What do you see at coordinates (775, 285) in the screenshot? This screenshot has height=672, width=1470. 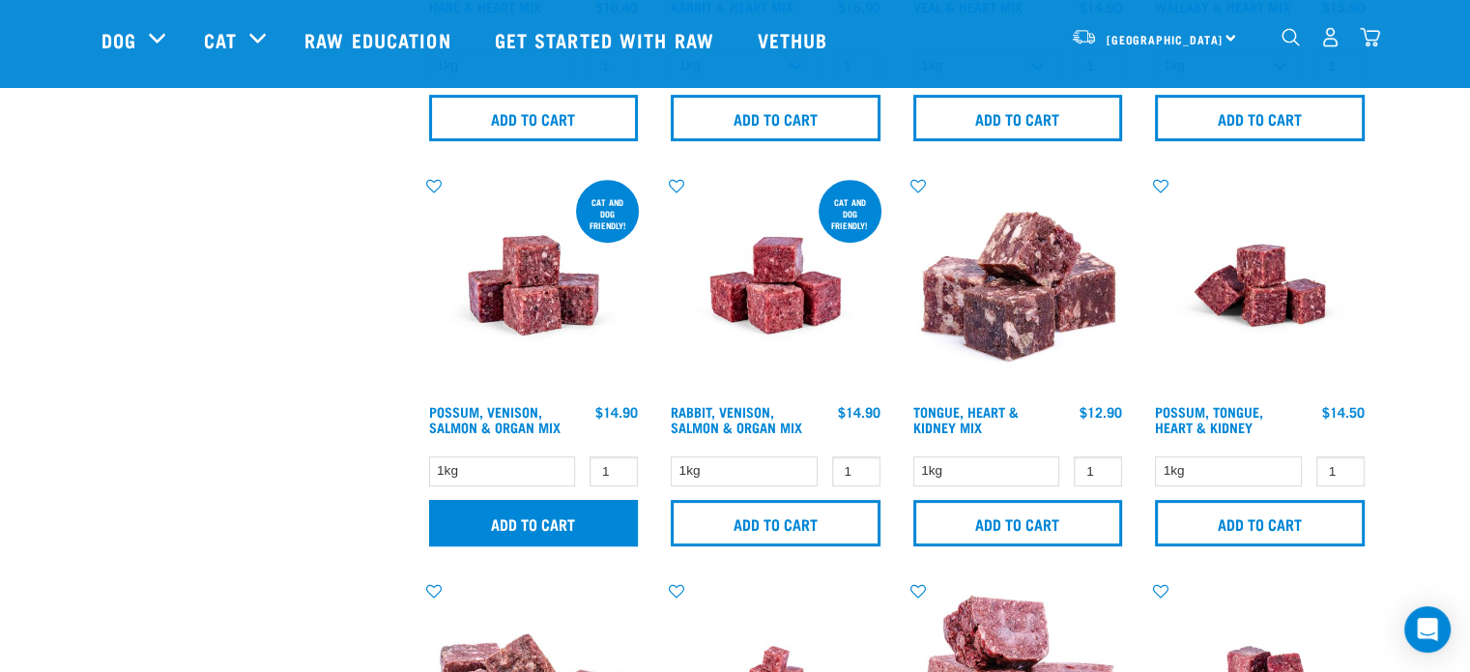 I see `img: Rabbit Venison Salmon Organ 1688` at bounding box center [775, 285].